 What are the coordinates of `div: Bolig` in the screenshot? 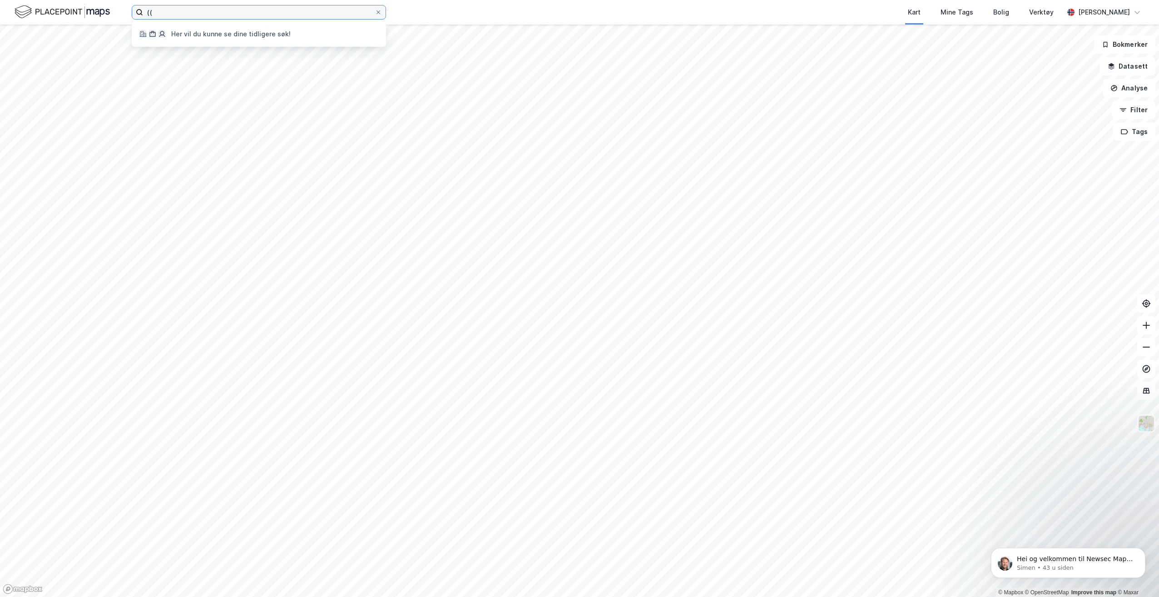 It's located at (1001, 12).